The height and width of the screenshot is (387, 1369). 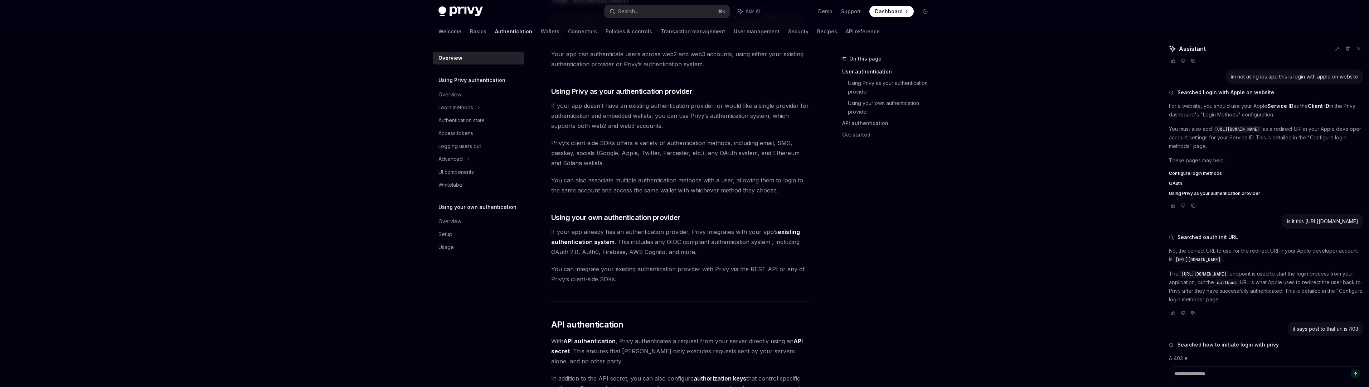 I want to click on span: API authentication, so click(x=587, y=324).